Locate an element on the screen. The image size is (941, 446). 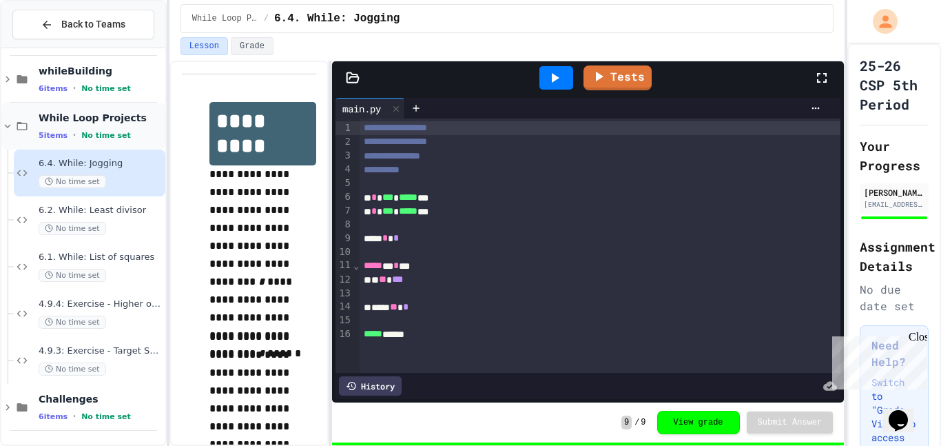
div: 8 is located at coordinates (344, 225).